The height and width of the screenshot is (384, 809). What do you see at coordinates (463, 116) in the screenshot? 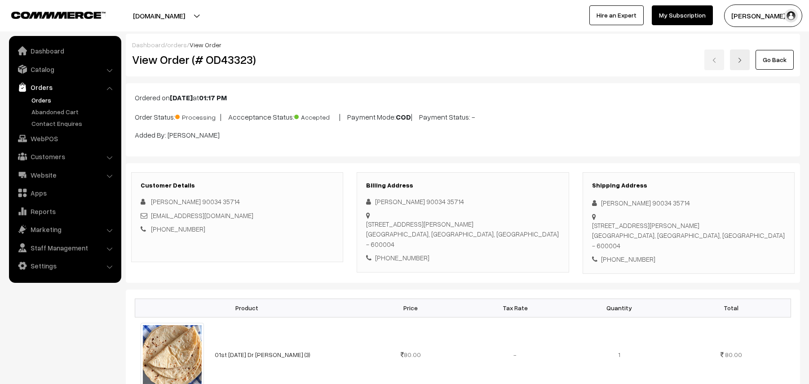
I see `p: Order Status: | Accceptance Status: | Payment Mode: | Payment Status: -` at bounding box center [463, 116].